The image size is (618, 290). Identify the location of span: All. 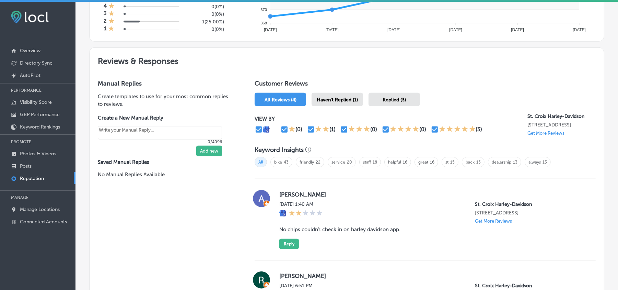
(261, 162).